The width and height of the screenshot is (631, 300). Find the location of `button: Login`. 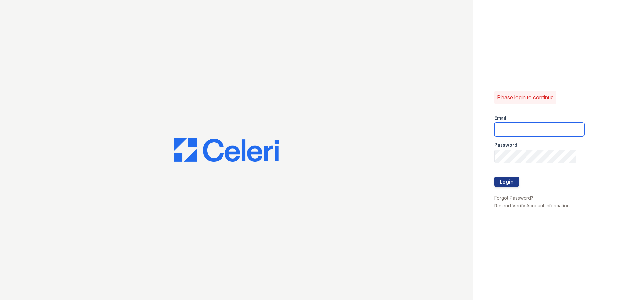

button: Login is located at coordinates (507, 182).